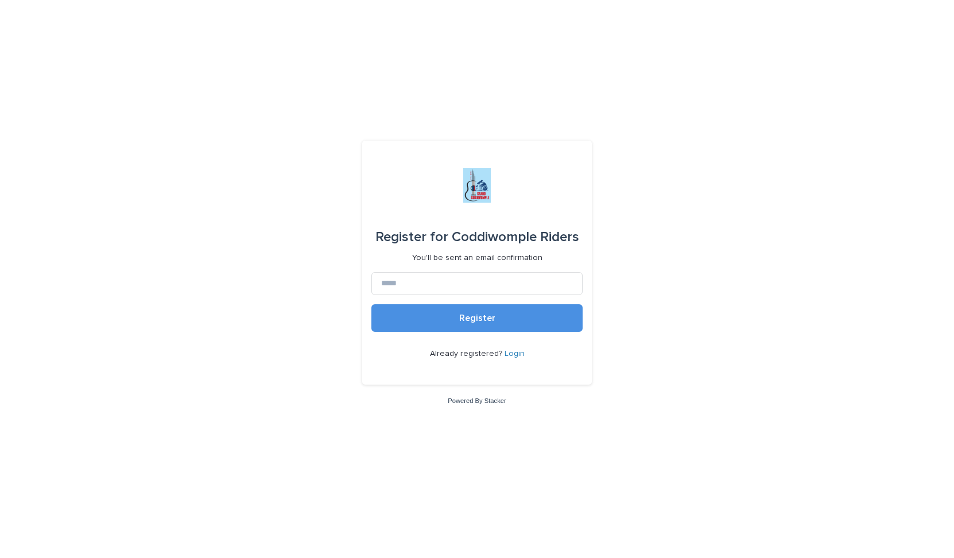  I want to click on img: jxsLJbdS1eYBI7rVAS4p, so click(477, 185).